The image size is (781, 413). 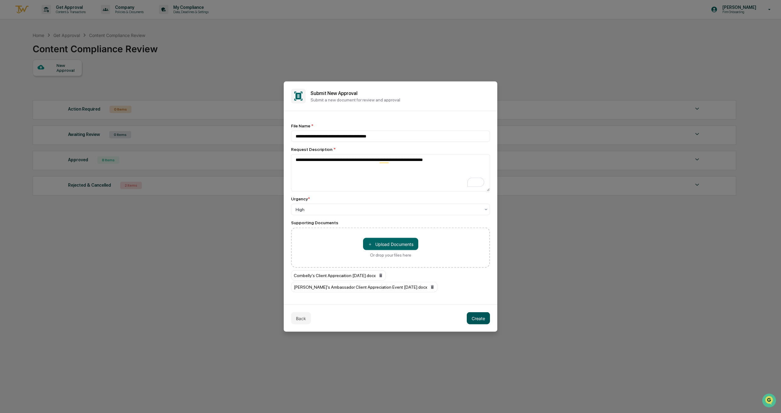 I want to click on div: File Name, so click(x=391, y=126).